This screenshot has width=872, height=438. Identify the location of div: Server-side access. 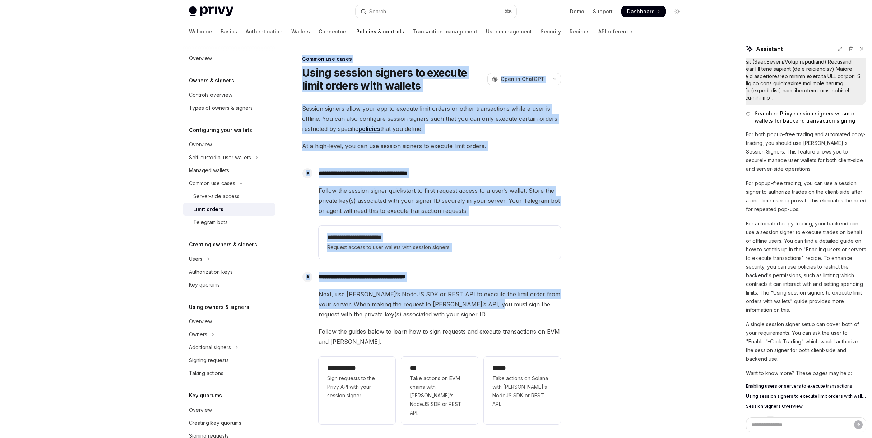
(216, 196).